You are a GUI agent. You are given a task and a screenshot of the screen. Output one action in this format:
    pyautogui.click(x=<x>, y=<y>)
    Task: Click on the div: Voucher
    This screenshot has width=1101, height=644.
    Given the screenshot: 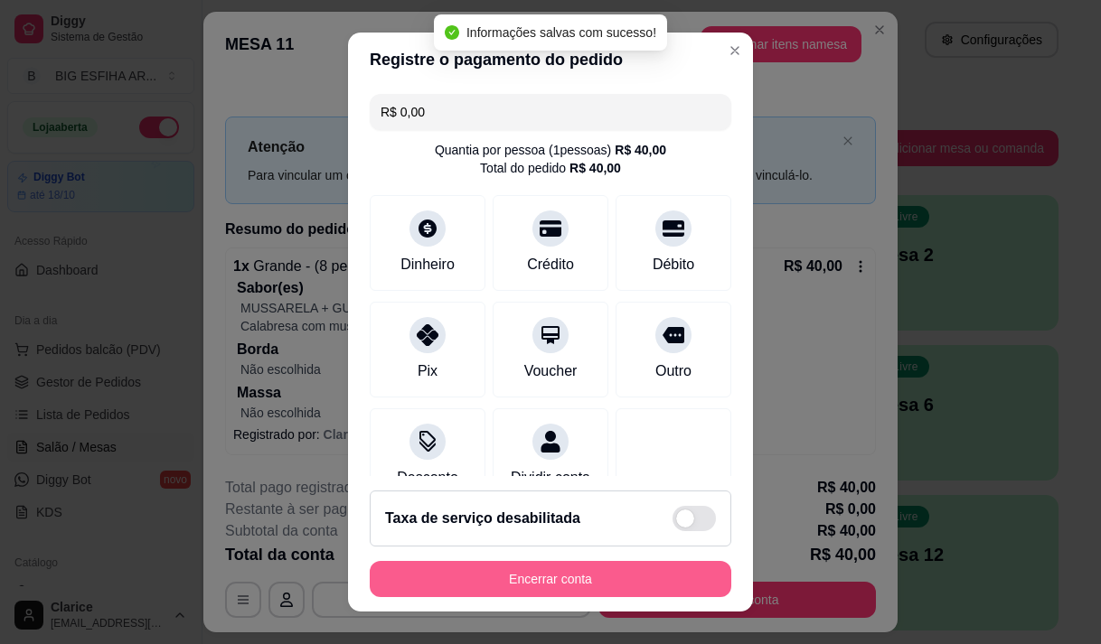 What is the action you would take?
    pyautogui.click(x=550, y=371)
    